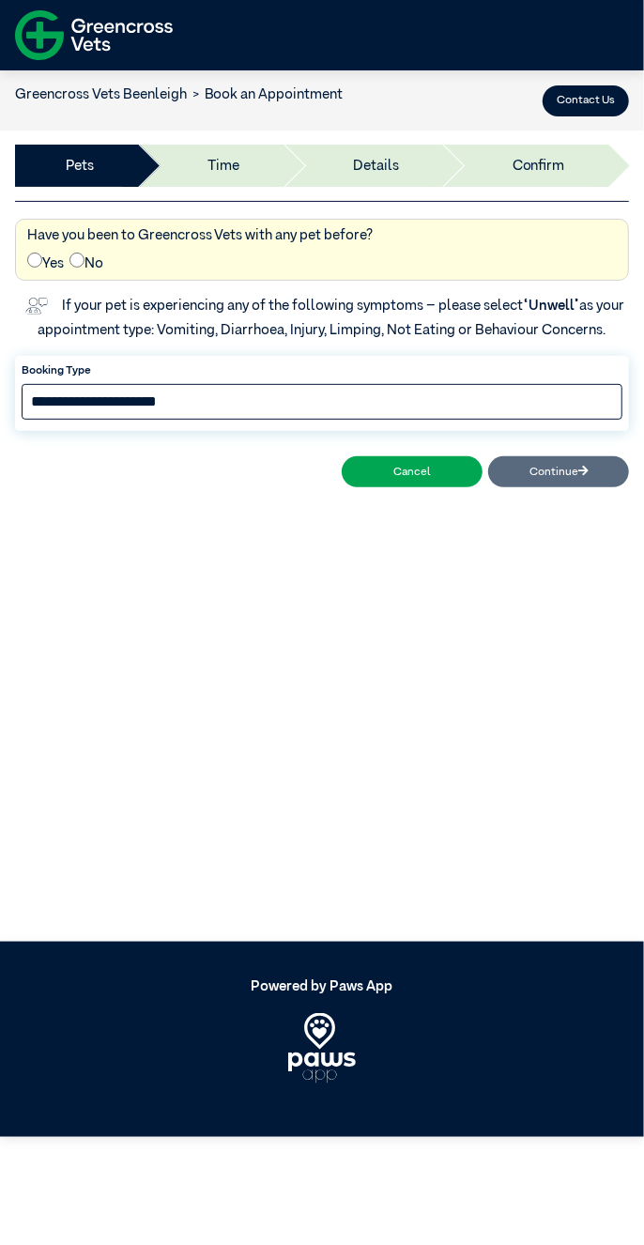 This screenshot has height=1245, width=644. Describe the element at coordinates (37, 306) in the screenshot. I see `img: vet` at that location.